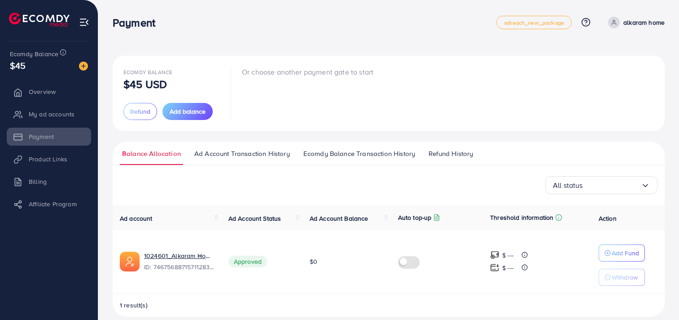 The image size is (679, 320). Describe the element at coordinates (625, 277) in the screenshot. I see `p: Withdraw` at that location.